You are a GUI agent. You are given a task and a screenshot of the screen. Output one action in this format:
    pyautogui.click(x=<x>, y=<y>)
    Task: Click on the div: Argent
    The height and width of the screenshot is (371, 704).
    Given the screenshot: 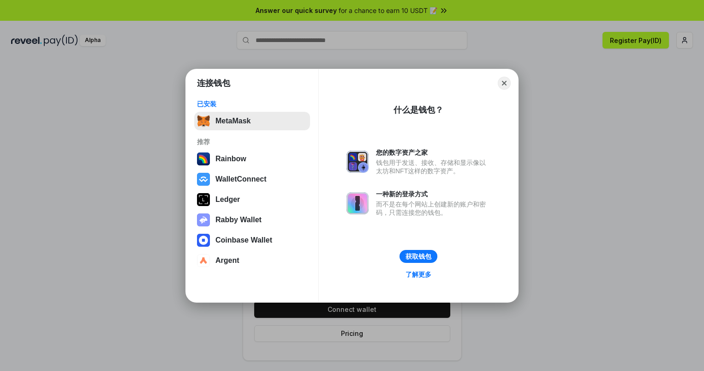 What is the action you would take?
    pyautogui.click(x=228, y=260)
    